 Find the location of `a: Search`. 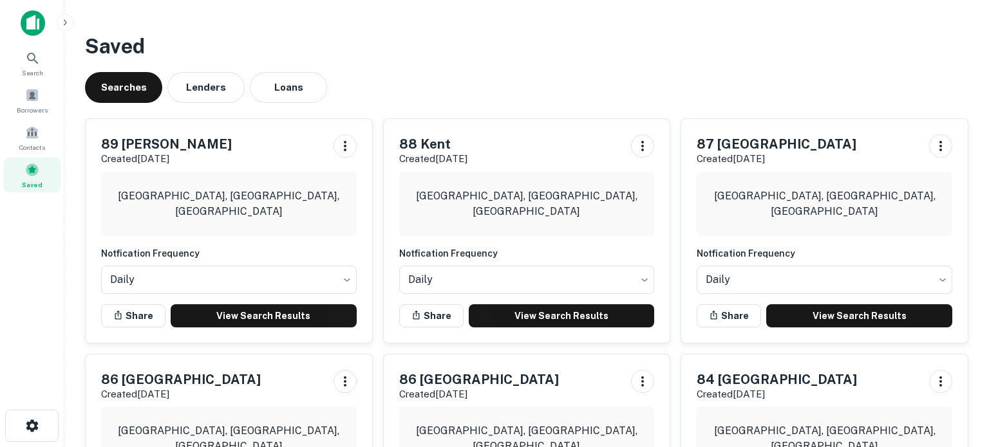

a: Search is located at coordinates (32, 63).